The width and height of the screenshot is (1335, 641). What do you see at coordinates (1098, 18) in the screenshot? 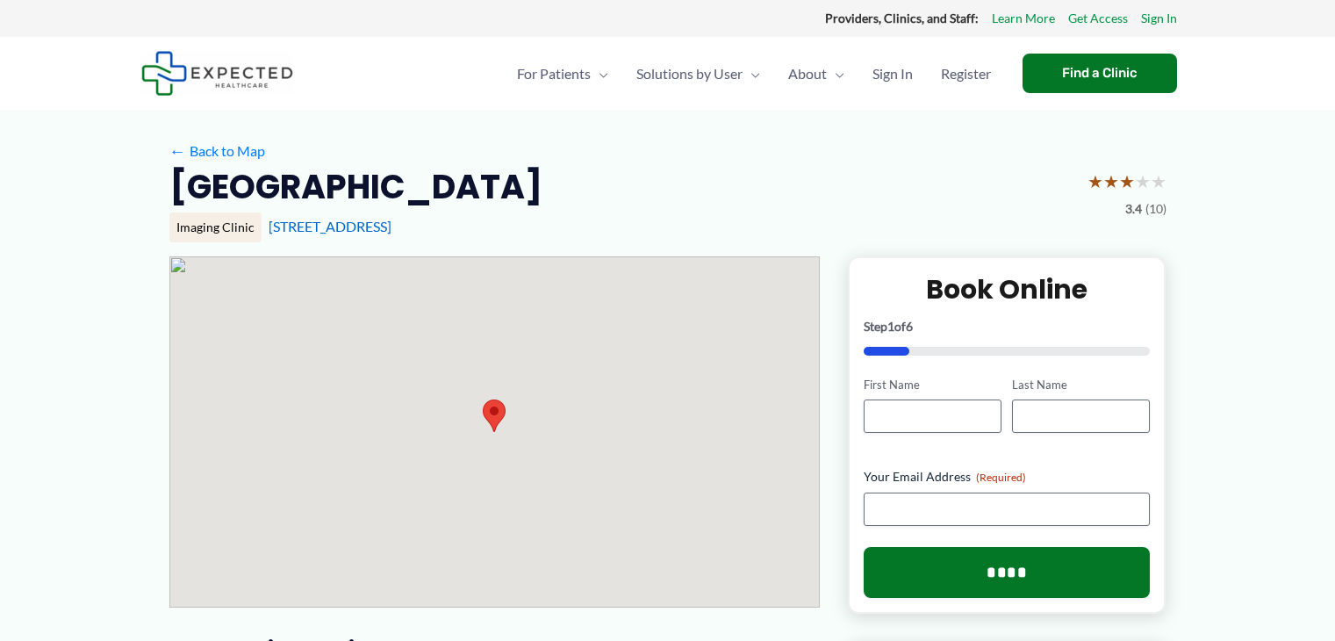
I see `a: Get Access` at bounding box center [1098, 18].